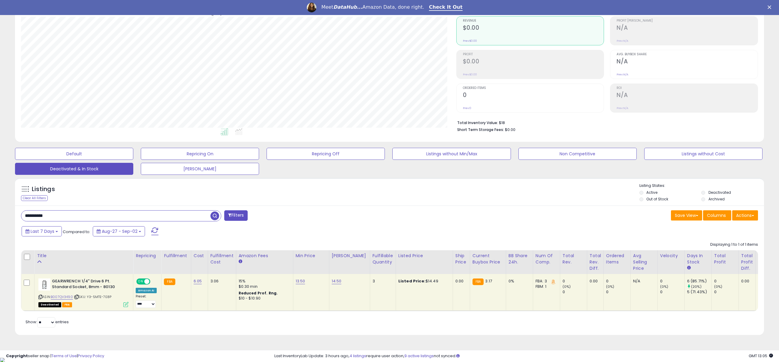 The height and width of the screenshot is (362, 779). Describe the element at coordinates (605, 122) in the screenshot. I see `li: $18` at that location.